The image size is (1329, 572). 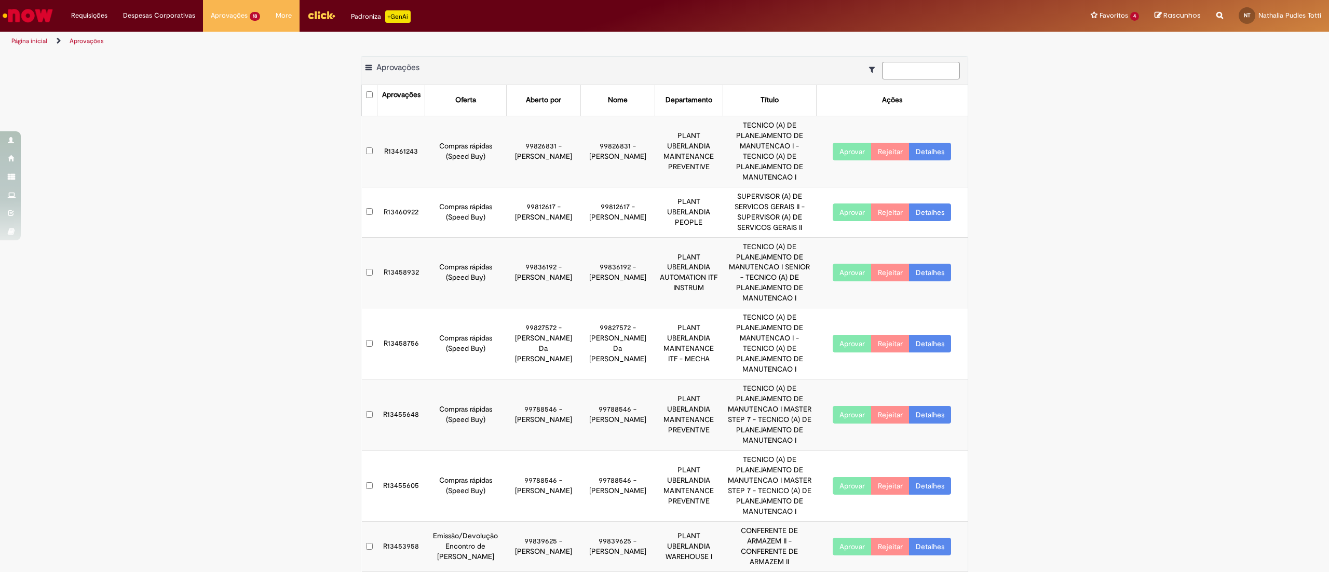 I want to click on a: Rascunhos, so click(x=1177, y=16).